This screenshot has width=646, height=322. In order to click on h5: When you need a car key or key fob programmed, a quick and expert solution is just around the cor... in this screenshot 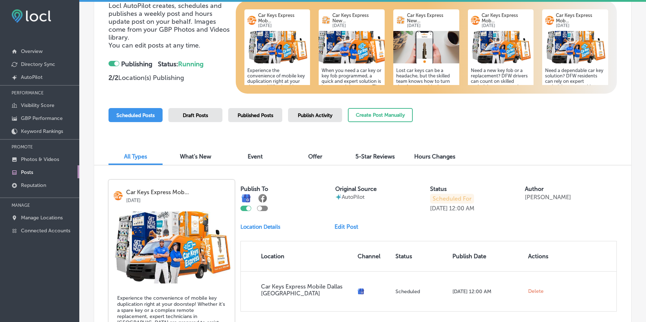, I will do `click(351, 108)`.